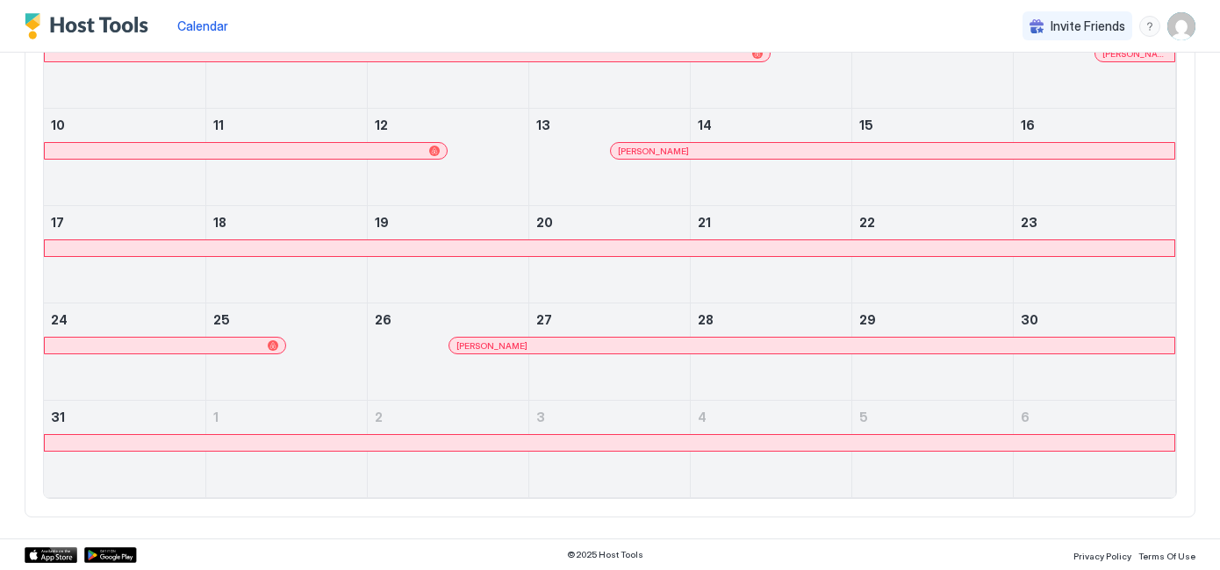 Image resolution: width=1220 pixels, height=570 pixels. I want to click on a: August 15, 2025, so click(932, 125).